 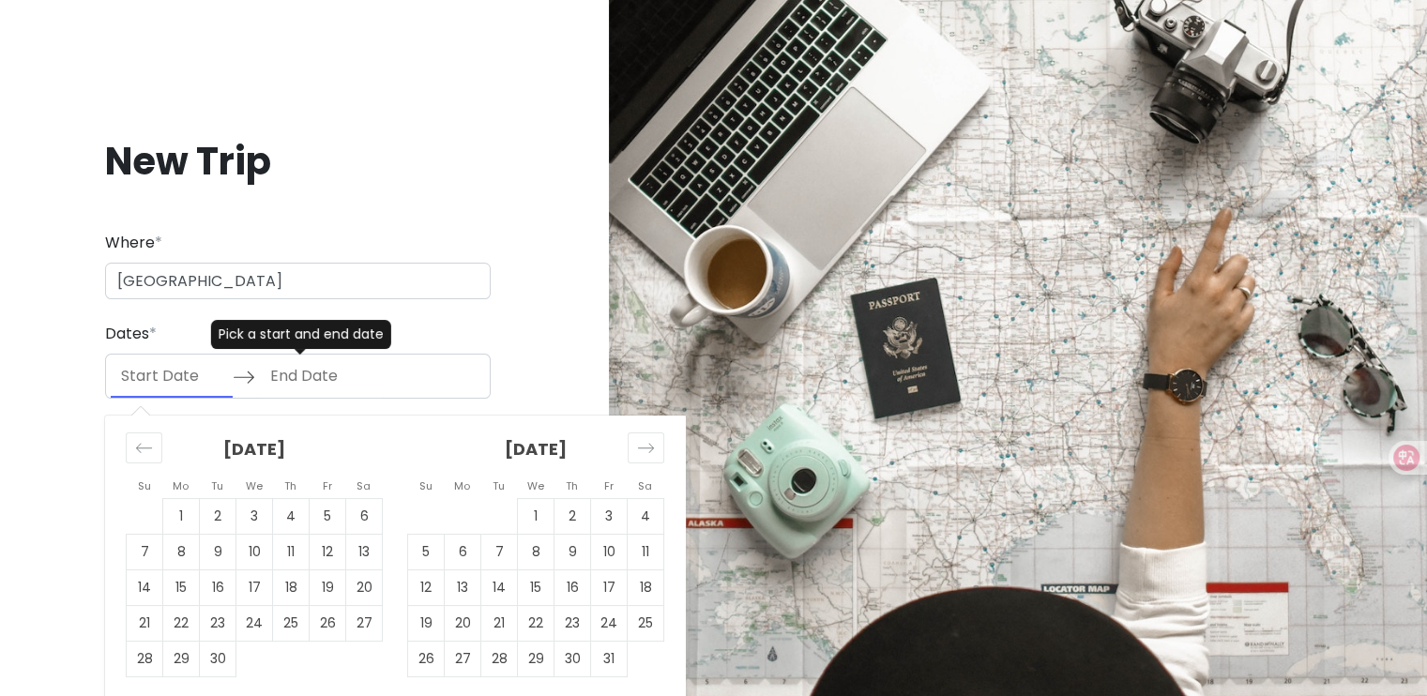 I want to click on td: Choose Sunday, October 26, 2025 as your check-in date. It’s available., so click(x=426, y=658).